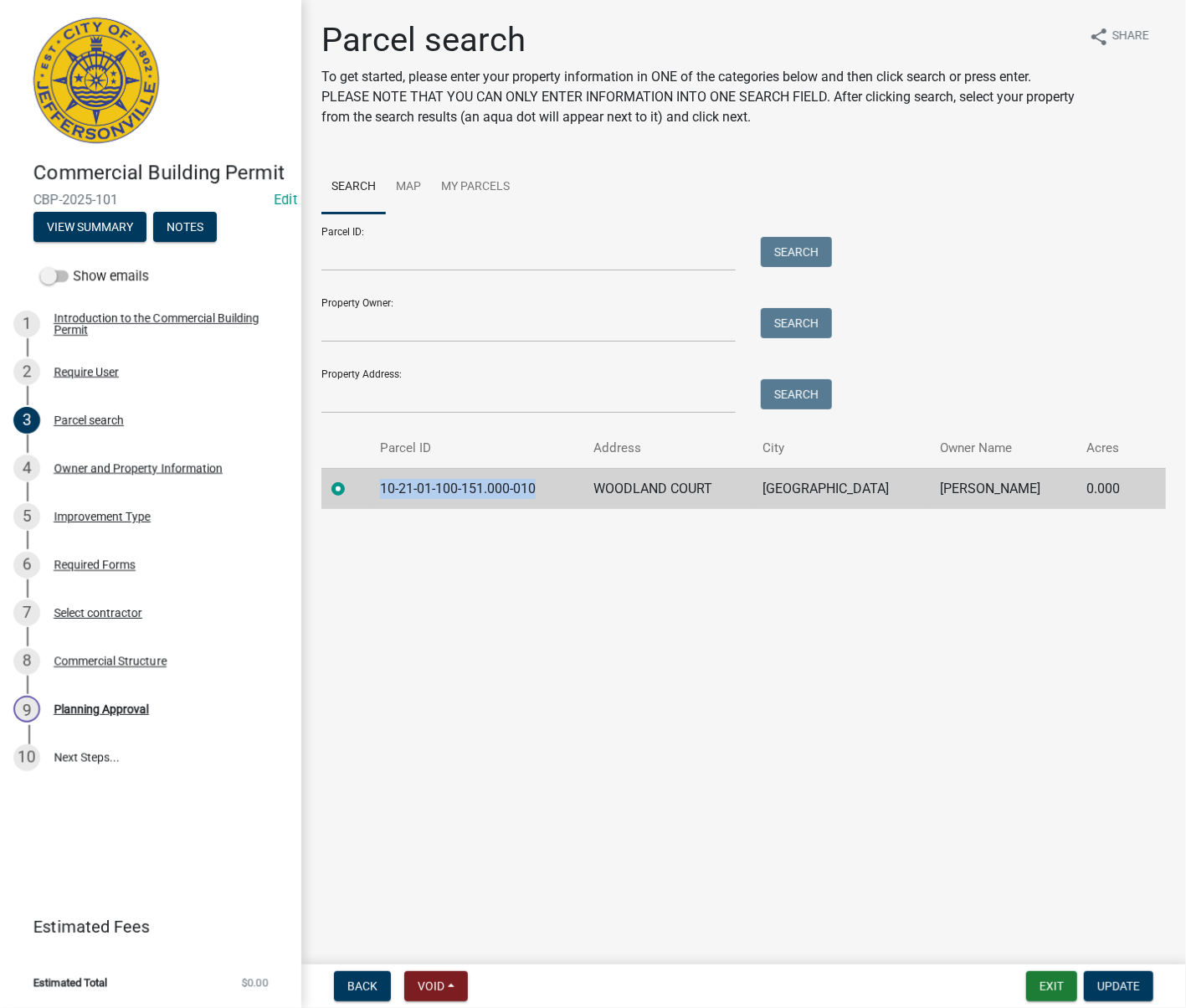 The image size is (1186, 1008). Describe the element at coordinates (94, 565) in the screenshot. I see `div: Required Forms` at that location.